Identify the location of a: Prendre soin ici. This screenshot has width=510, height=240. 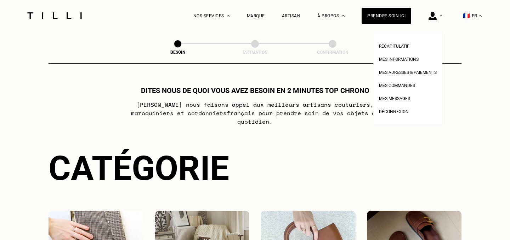
(386, 16).